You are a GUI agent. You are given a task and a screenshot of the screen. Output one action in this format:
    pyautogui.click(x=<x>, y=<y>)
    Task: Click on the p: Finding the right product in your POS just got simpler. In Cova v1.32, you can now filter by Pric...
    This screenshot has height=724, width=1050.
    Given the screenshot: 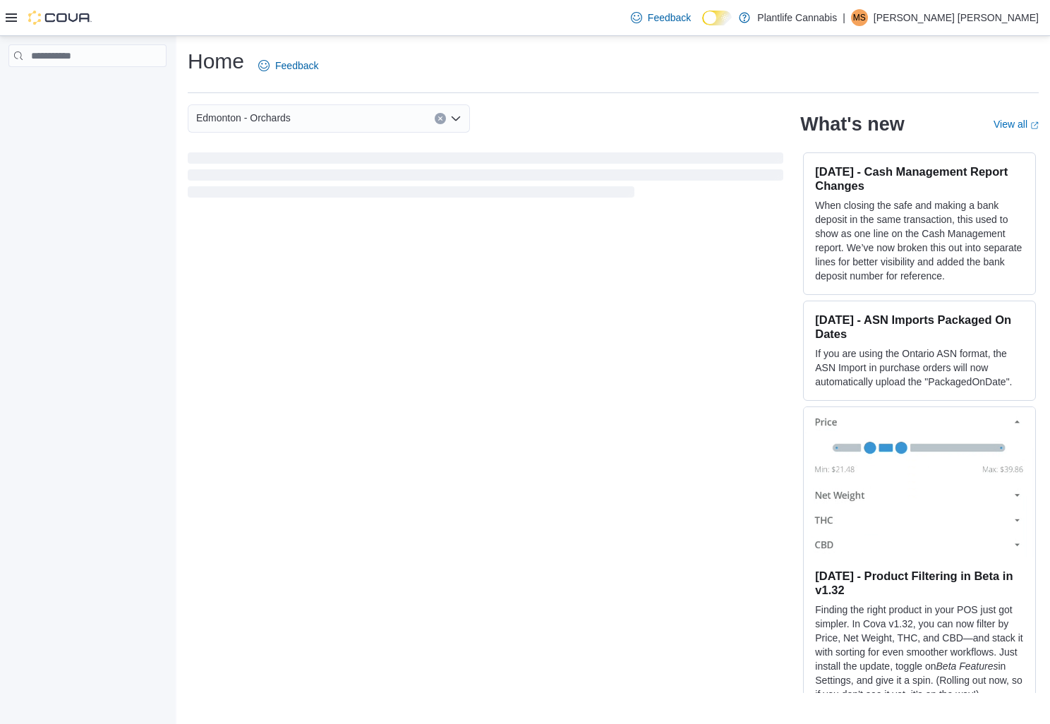 What is the action you would take?
    pyautogui.click(x=919, y=652)
    